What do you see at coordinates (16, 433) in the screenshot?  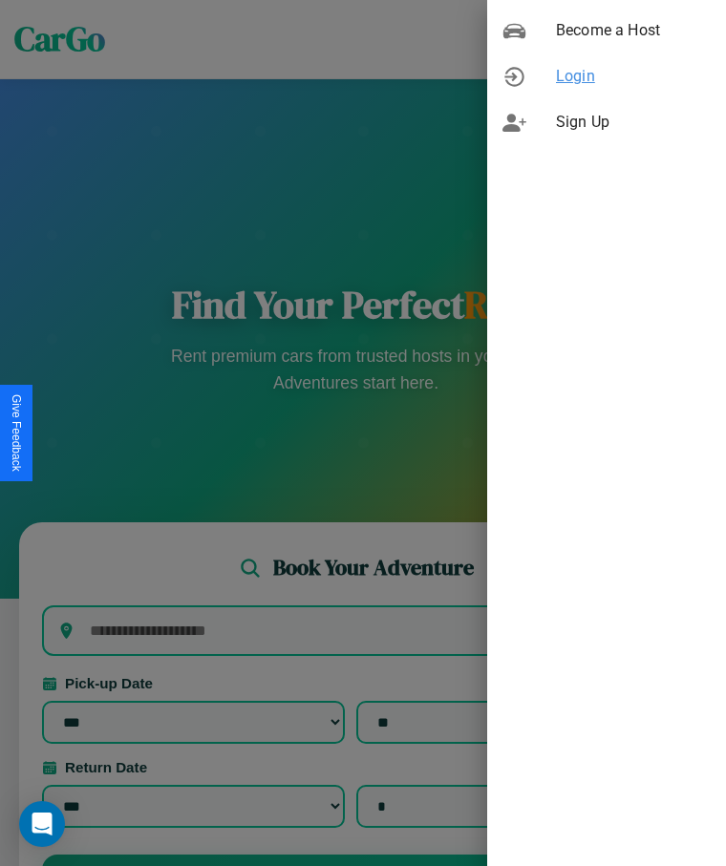 I see `div: Give Feedback` at bounding box center [16, 433].